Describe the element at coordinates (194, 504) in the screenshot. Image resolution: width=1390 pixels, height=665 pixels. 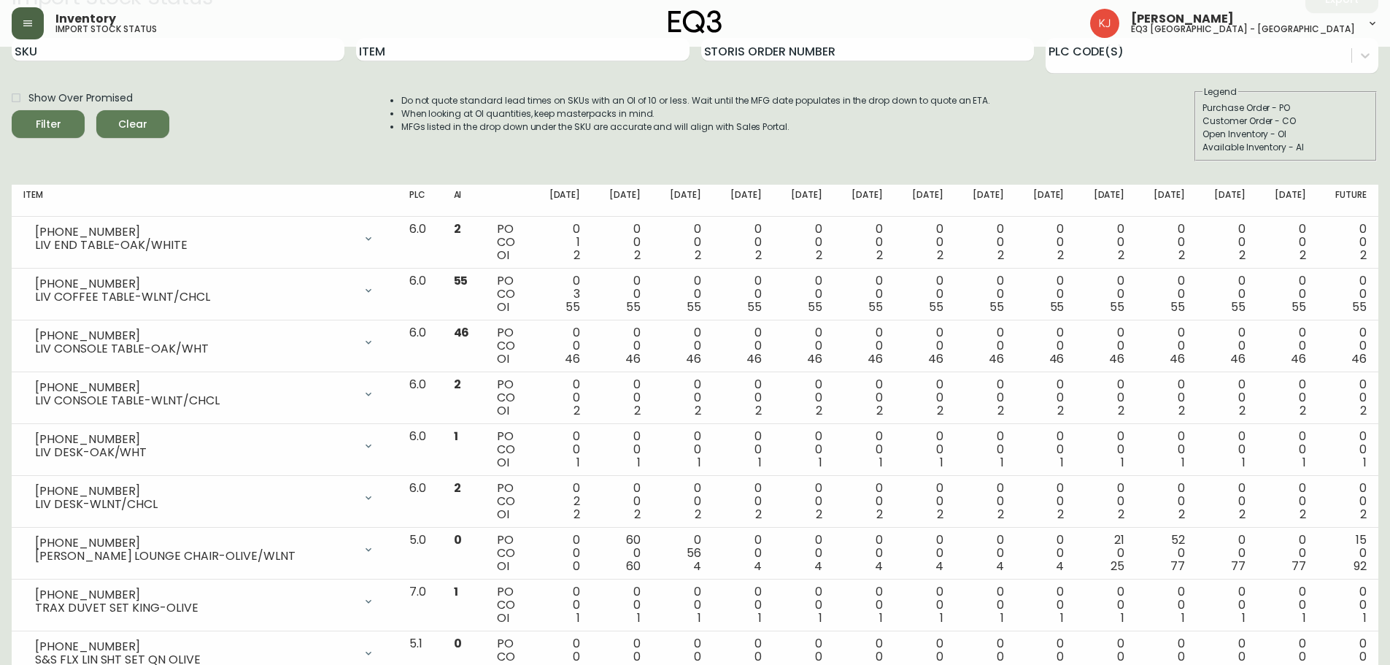
I see `div: LIV DESK-WLNT/CHCL` at that location.